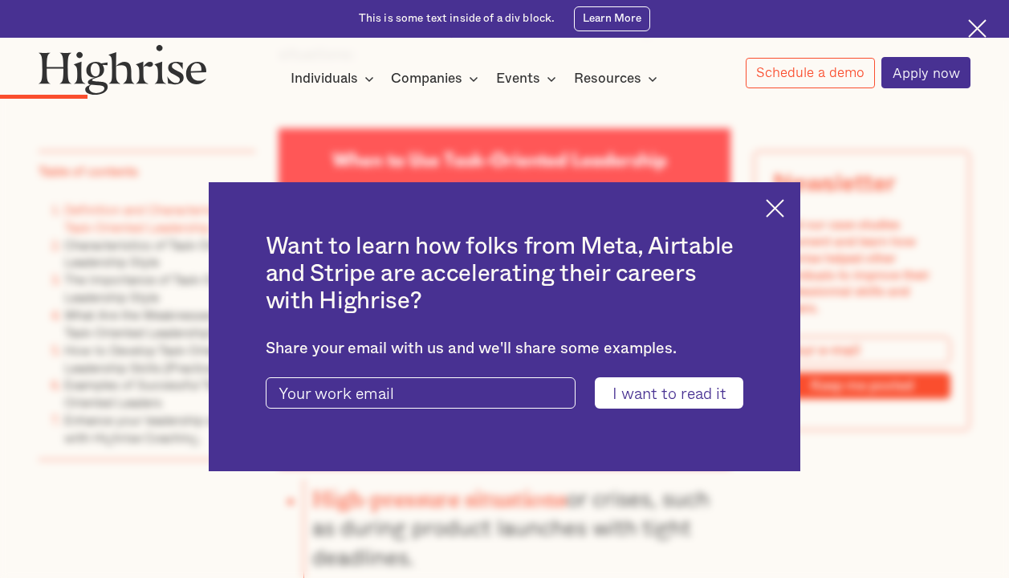  Describe the element at coordinates (123, 69) in the screenshot. I see `img: Highrise logo` at that location.